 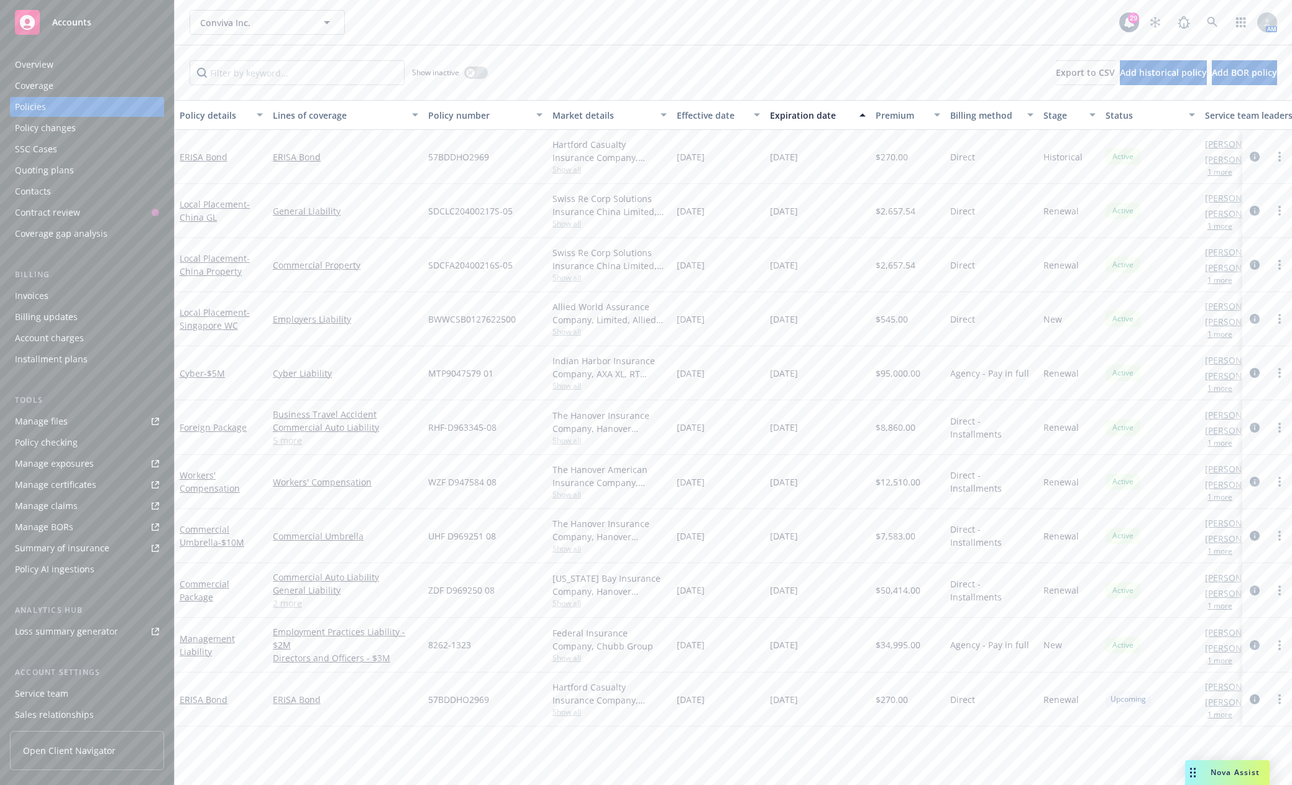 I want to click on div: Drag to move, so click(x=1193, y=773).